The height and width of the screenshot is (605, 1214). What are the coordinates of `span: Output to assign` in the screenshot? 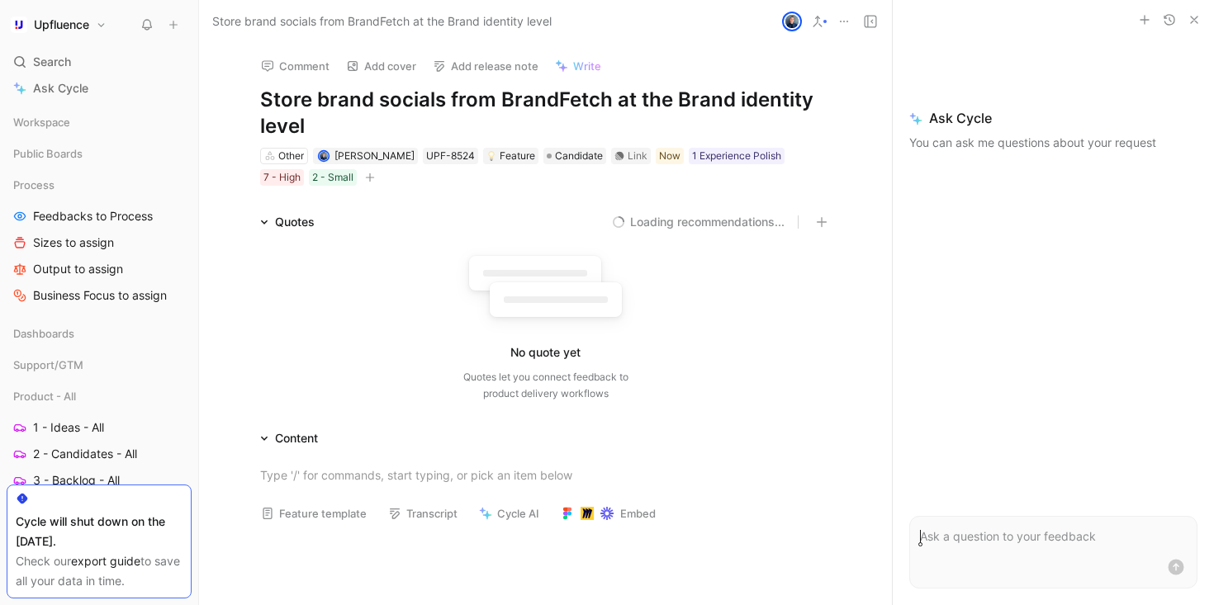 It's located at (78, 269).